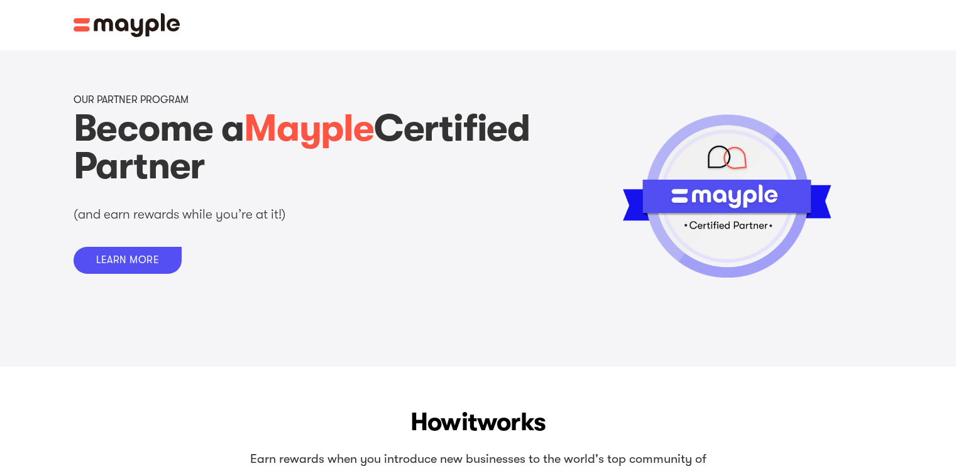 The image size is (956, 466). Describe the element at coordinates (127, 25) in the screenshot. I see `img: Mayple logo` at that location.